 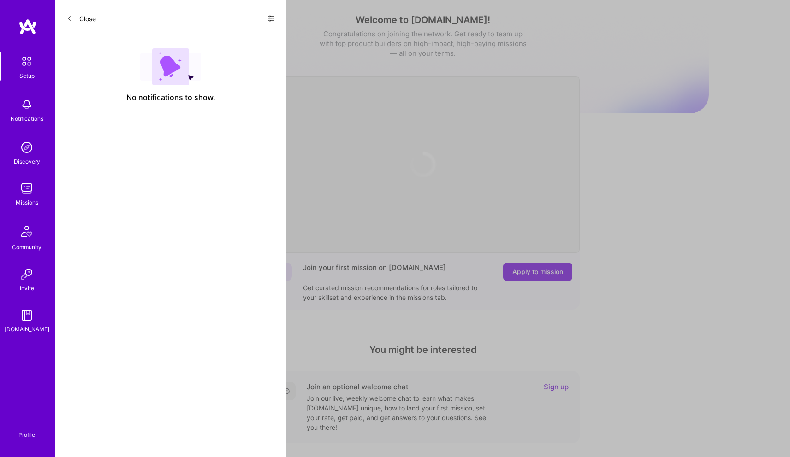 What do you see at coordinates (171, 67) in the screenshot?
I see `img: empty` at bounding box center [171, 67].